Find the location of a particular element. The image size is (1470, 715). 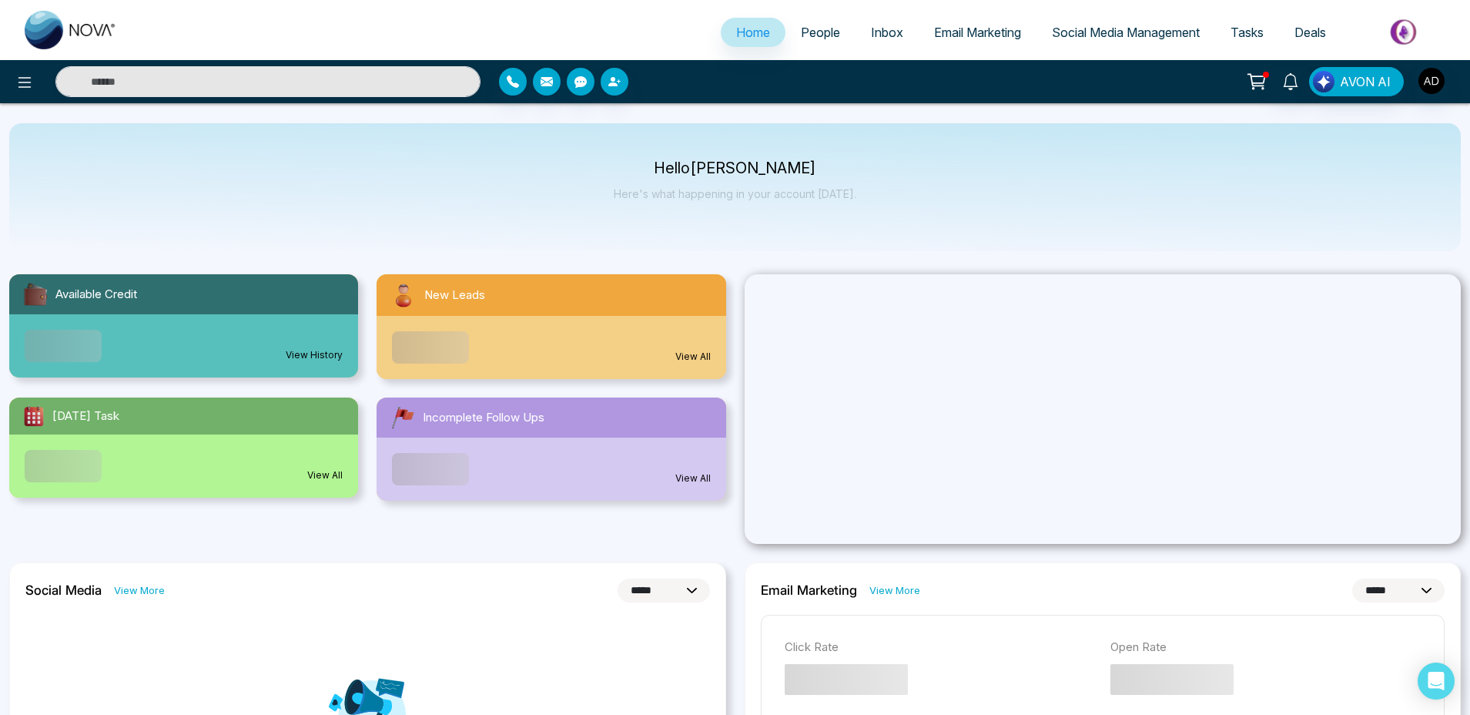

h2: Email Marketing is located at coordinates (809, 590).